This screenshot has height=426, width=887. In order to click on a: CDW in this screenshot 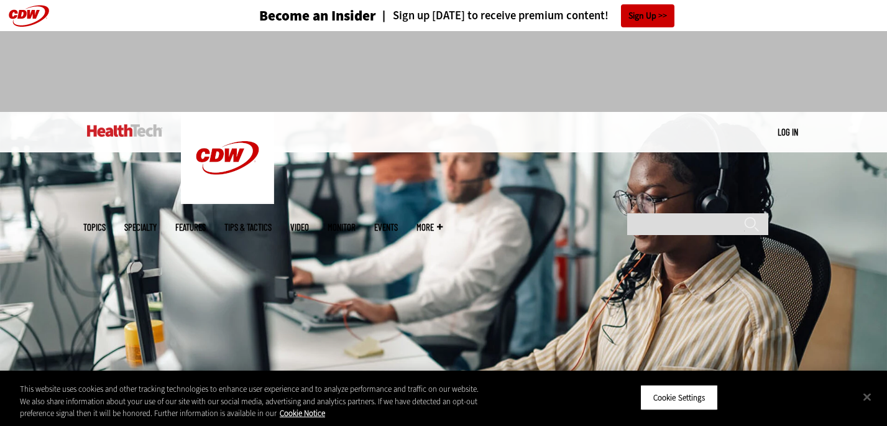, I will do `click(228, 200)`.